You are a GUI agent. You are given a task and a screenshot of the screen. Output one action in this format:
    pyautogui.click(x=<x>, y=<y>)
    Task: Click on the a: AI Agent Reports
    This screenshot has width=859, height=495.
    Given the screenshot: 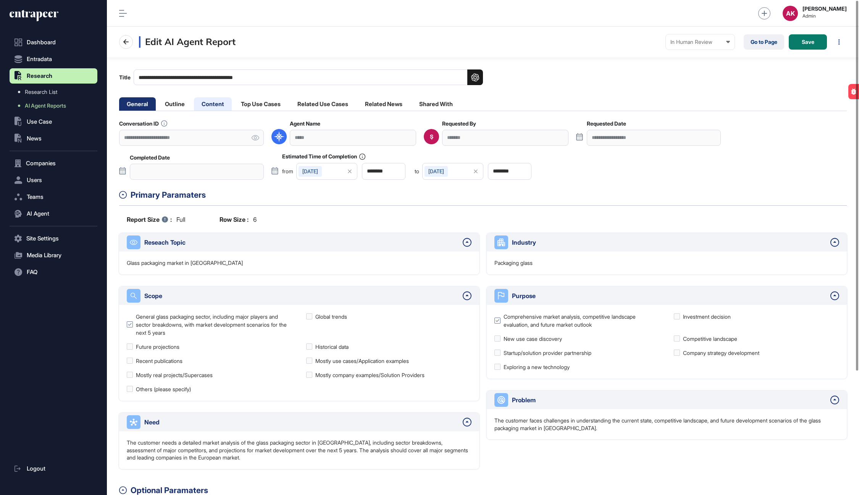 What is the action you would take?
    pyautogui.click(x=55, y=106)
    